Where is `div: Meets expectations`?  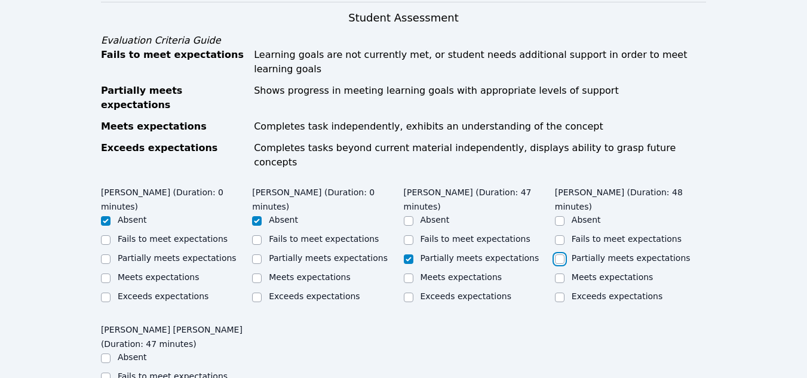
div: Meets expectations is located at coordinates (174, 127).